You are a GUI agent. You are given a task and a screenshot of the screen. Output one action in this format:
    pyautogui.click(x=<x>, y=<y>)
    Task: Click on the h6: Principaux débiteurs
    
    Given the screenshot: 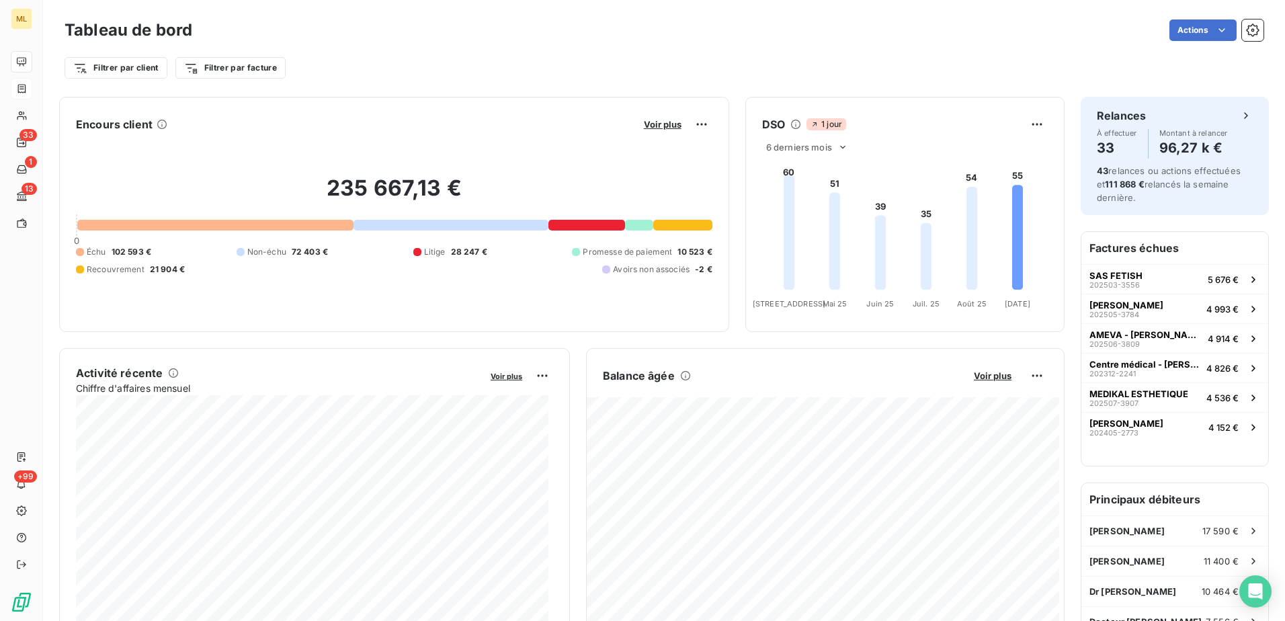 What is the action you would take?
    pyautogui.click(x=1175, y=500)
    